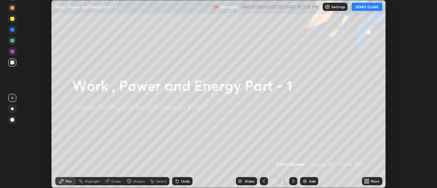 This screenshot has height=188, width=437. Describe the element at coordinates (367, 7) in the screenshot. I see `button: START CLASS` at that location.